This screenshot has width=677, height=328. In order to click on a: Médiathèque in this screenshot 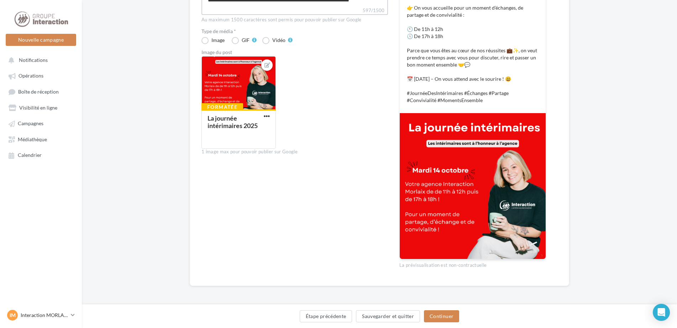, I will do `click(41, 139)`.